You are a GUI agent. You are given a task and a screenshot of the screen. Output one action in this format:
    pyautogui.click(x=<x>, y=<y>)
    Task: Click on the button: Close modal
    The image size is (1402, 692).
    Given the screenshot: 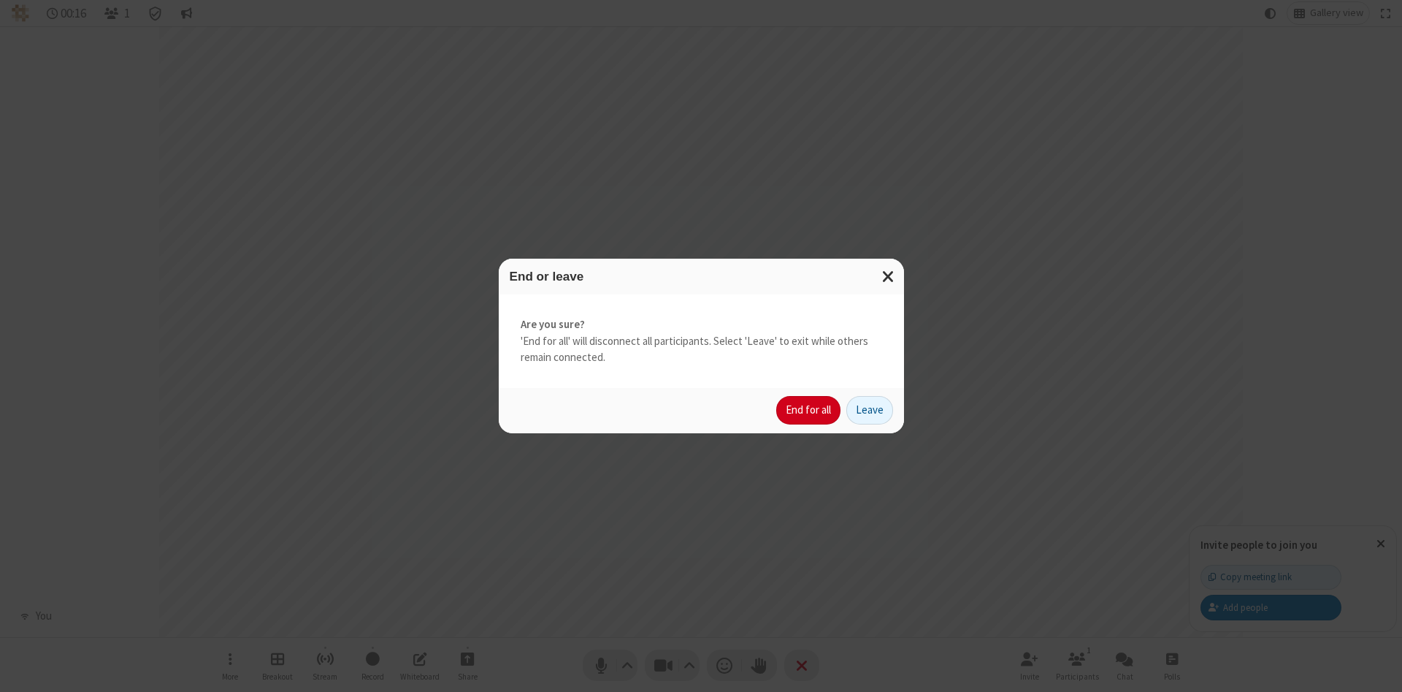 What is the action you would take?
    pyautogui.click(x=889, y=276)
    